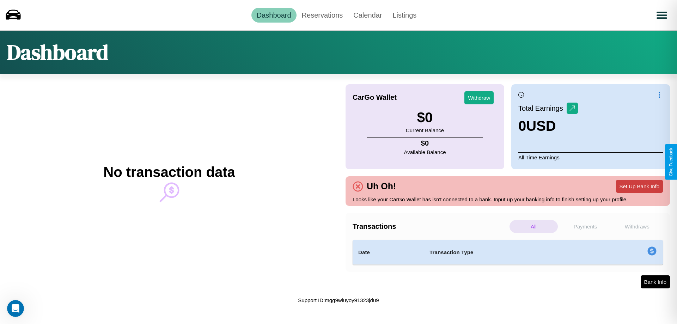 This screenshot has height=324, width=677. I want to click on p: All Time Earnings, so click(591, 157).